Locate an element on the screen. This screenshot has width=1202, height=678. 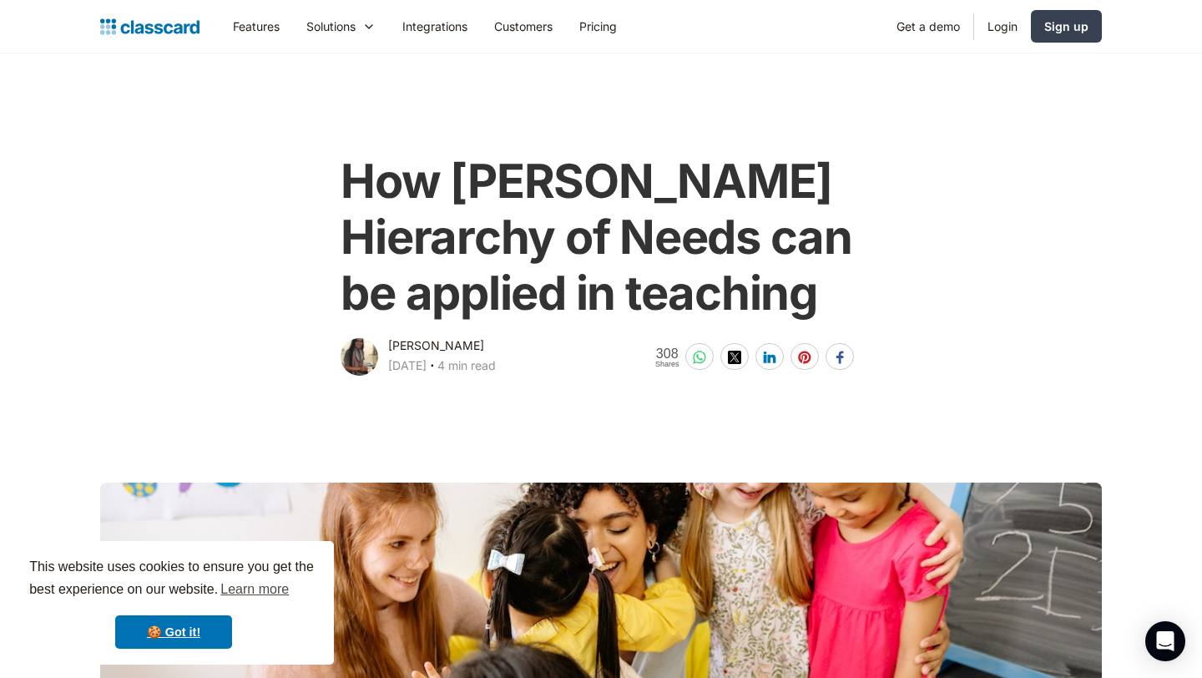
div: cookieconsent is located at coordinates (174, 603).